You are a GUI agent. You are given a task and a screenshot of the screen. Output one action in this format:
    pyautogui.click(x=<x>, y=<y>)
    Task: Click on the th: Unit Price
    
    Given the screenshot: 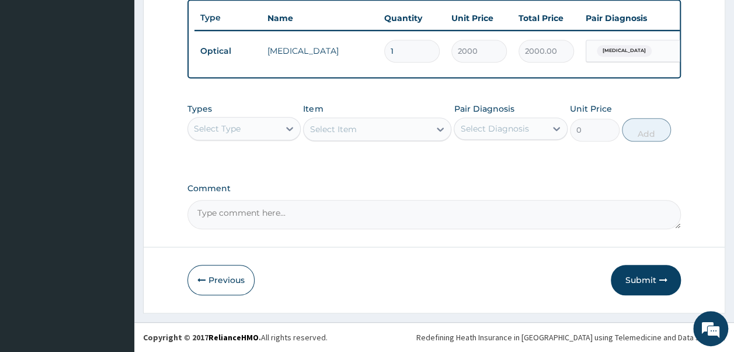 What is the action you would take?
    pyautogui.click(x=479, y=18)
    